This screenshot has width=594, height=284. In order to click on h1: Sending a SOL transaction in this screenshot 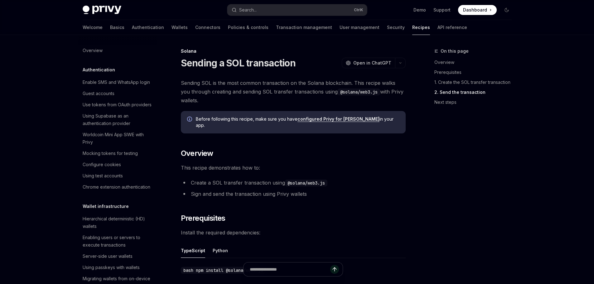, I will do `click(238, 63)`.